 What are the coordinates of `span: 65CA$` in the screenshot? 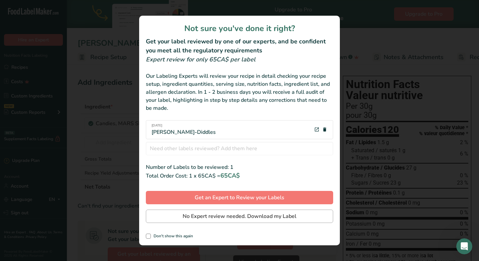 It's located at (230, 176).